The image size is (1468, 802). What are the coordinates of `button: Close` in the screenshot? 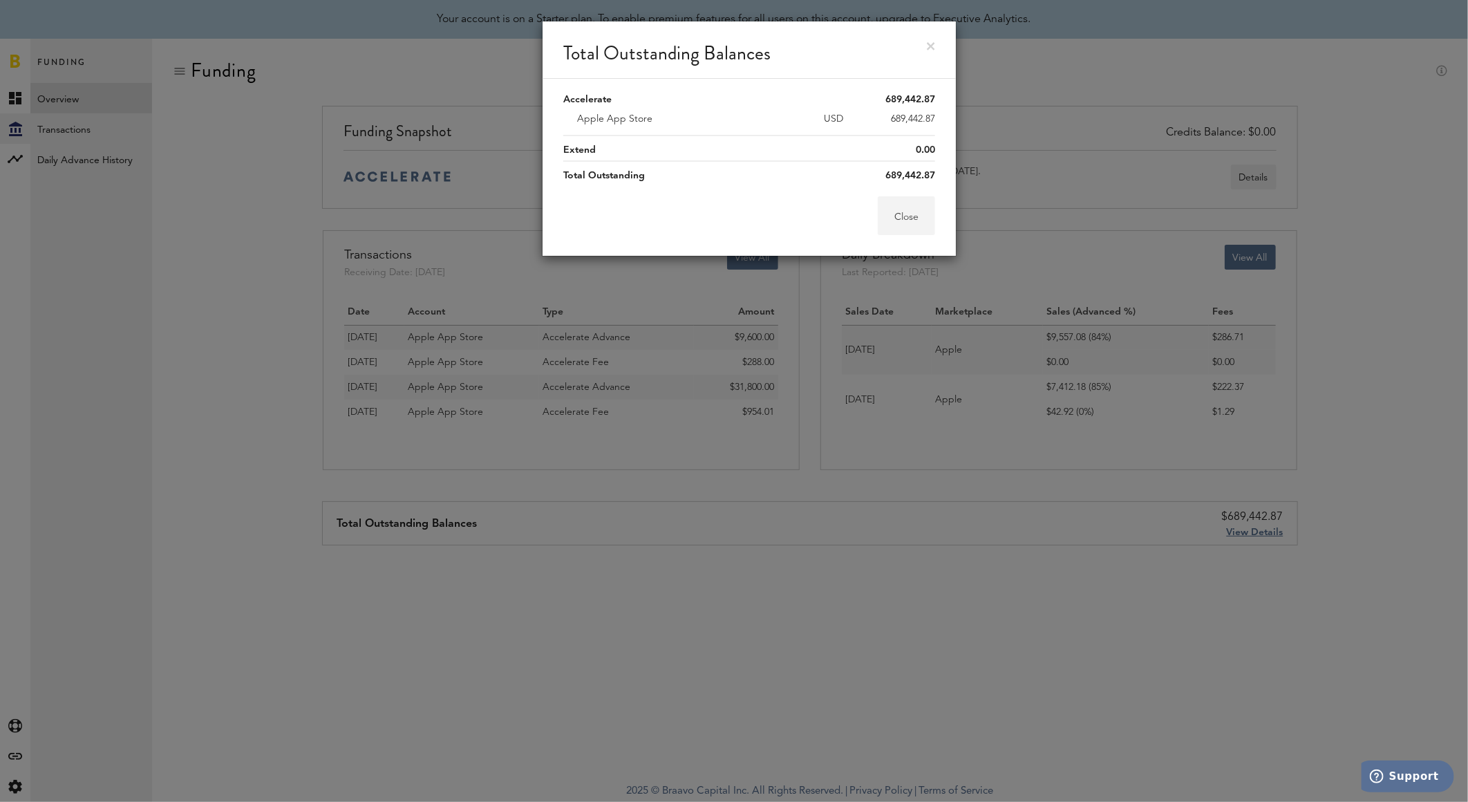 It's located at (906, 216).